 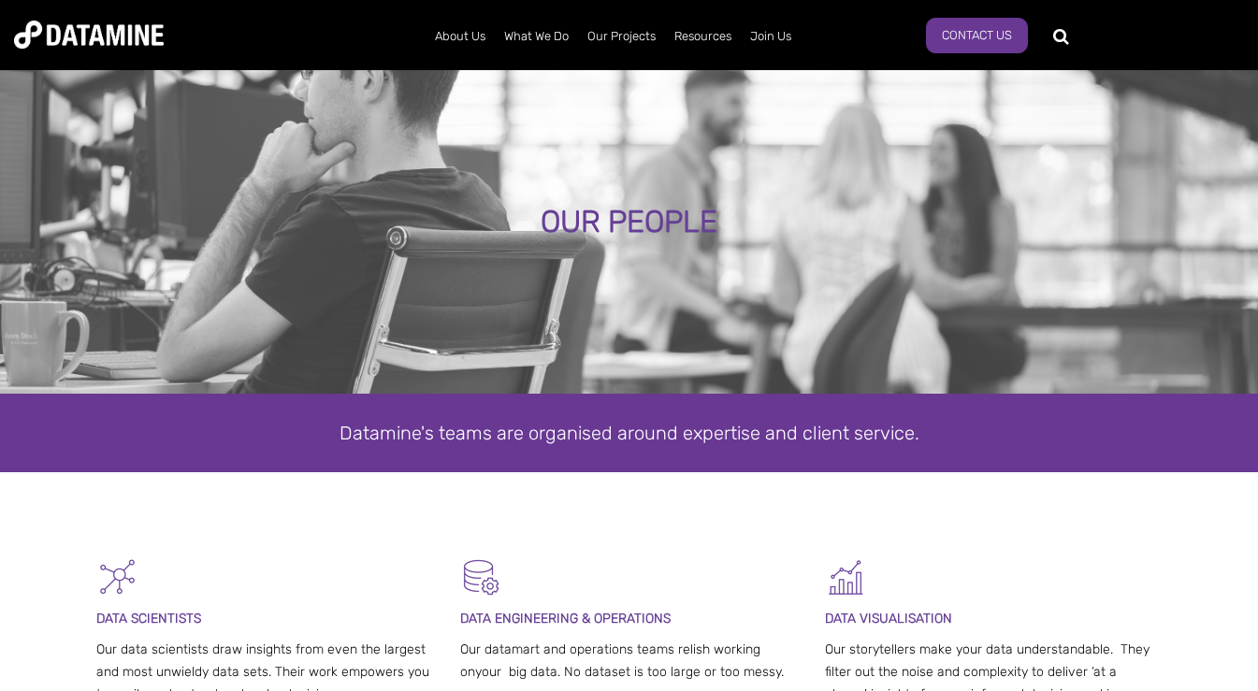 I want to click on a: About Us, so click(x=460, y=36).